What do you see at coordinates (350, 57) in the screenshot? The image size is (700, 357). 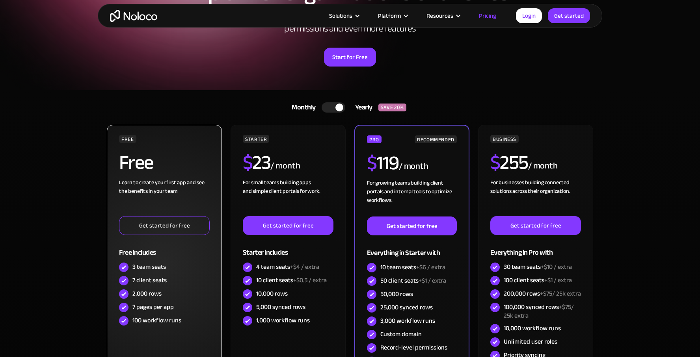 I see `a: Start for Free` at bounding box center [350, 57].